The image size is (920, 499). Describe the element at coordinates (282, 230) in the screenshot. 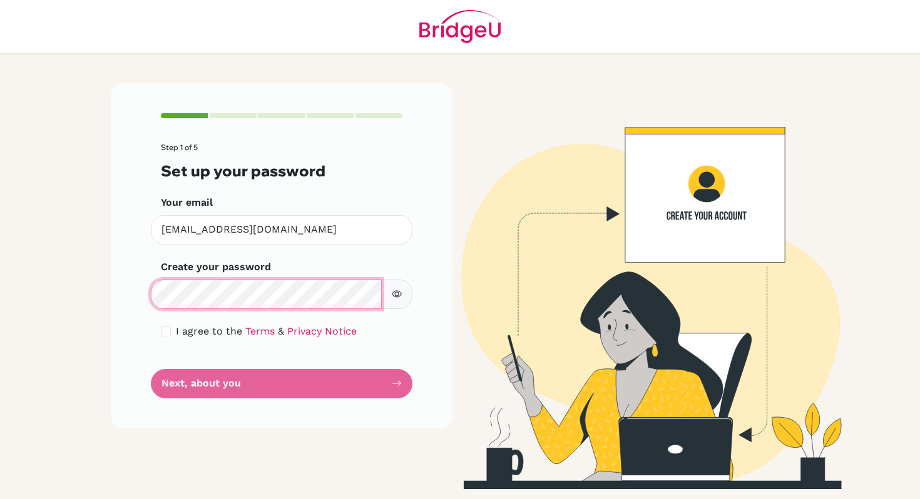

I see `input: Insert your email*` at that location.